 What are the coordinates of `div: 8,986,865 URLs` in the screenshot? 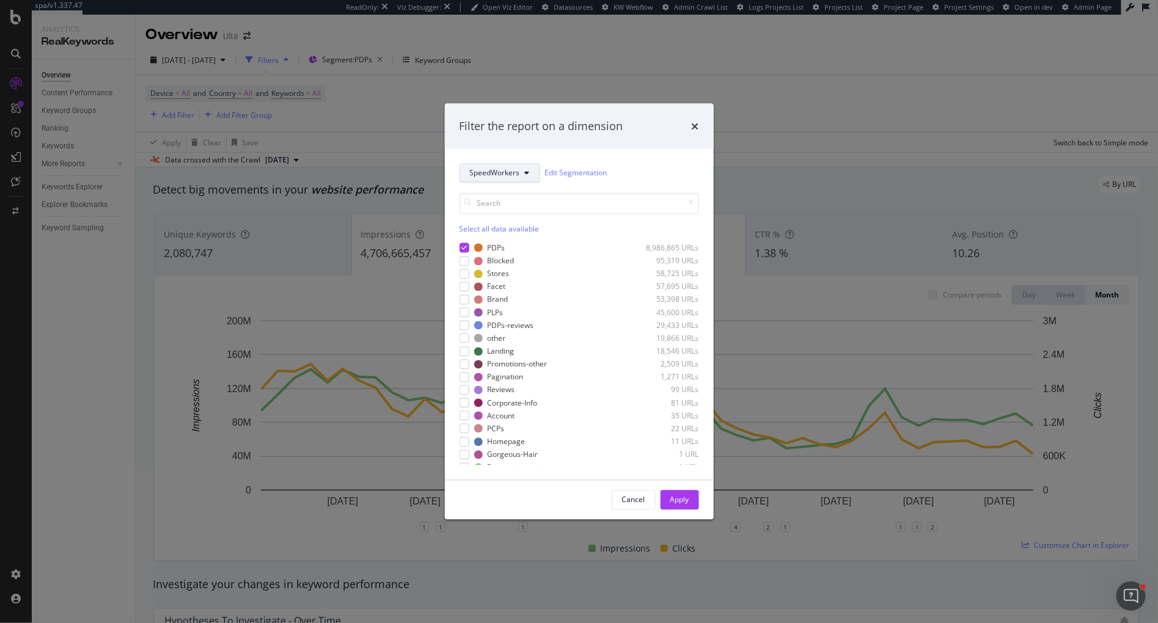 It's located at (669, 247).